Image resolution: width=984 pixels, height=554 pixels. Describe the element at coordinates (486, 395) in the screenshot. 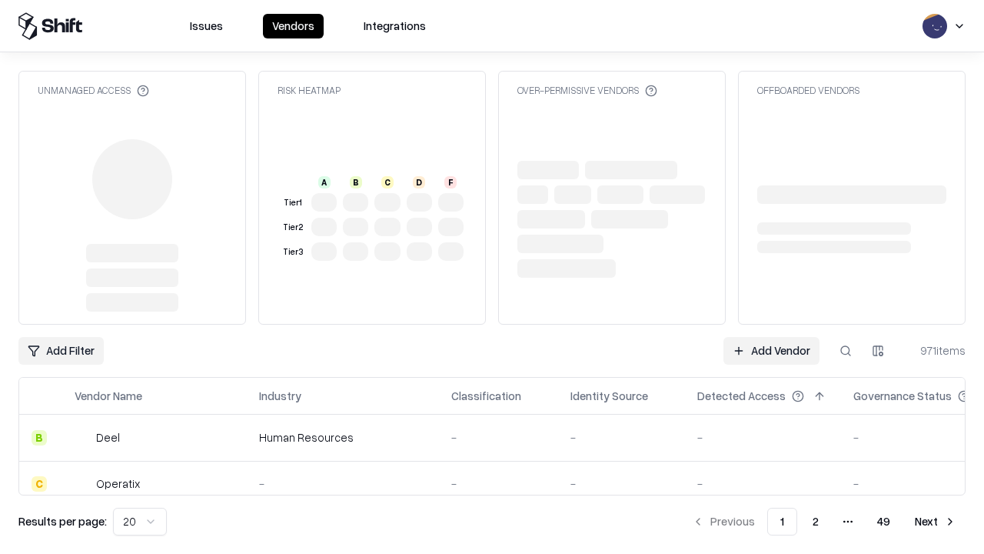

I see `div: Classification` at that location.